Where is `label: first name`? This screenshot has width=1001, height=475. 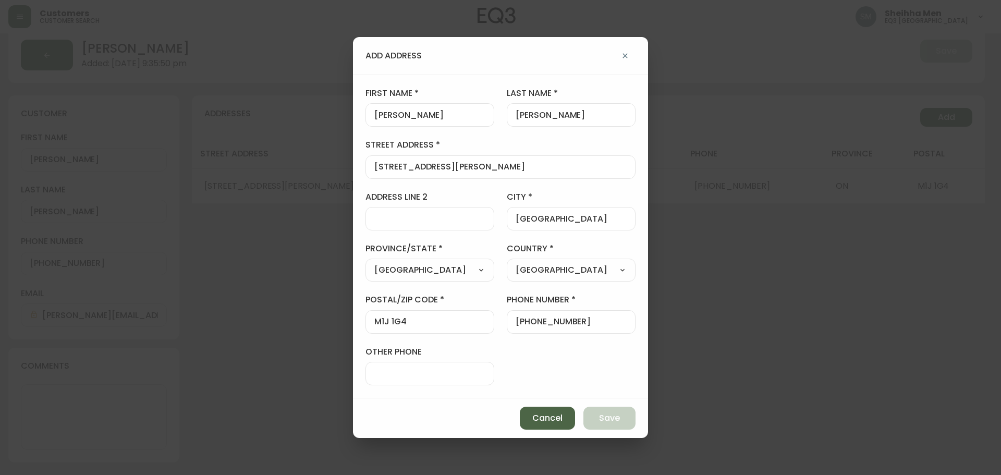
label: first name is located at coordinates (430, 93).